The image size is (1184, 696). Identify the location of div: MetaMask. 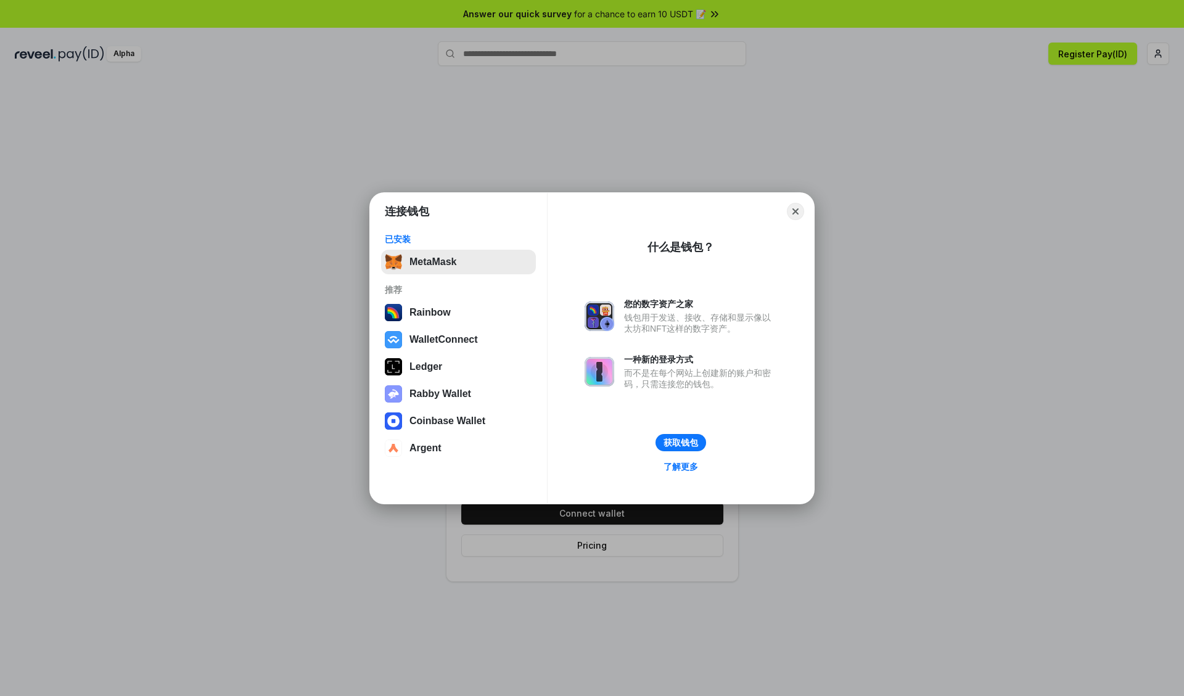
(433, 262).